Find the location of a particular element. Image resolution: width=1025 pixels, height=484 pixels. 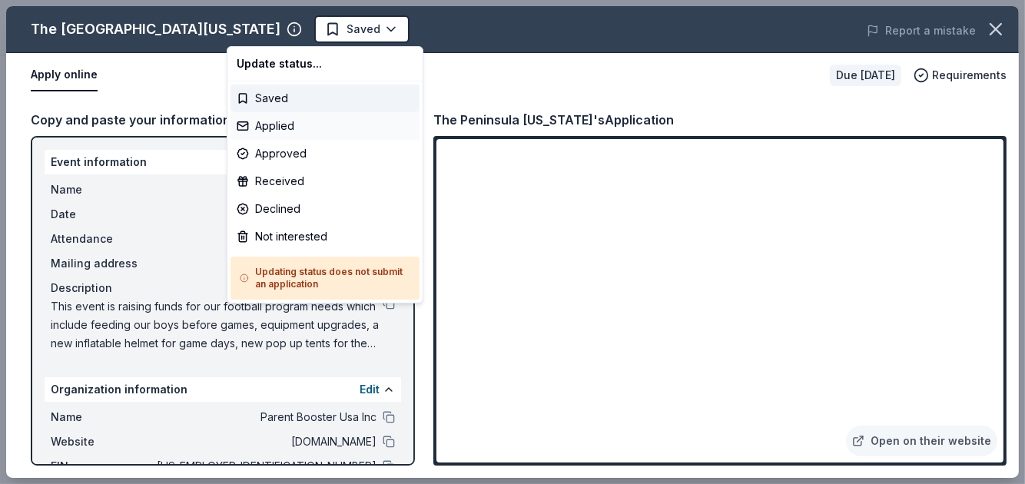

div: Approved is located at coordinates (325, 154).